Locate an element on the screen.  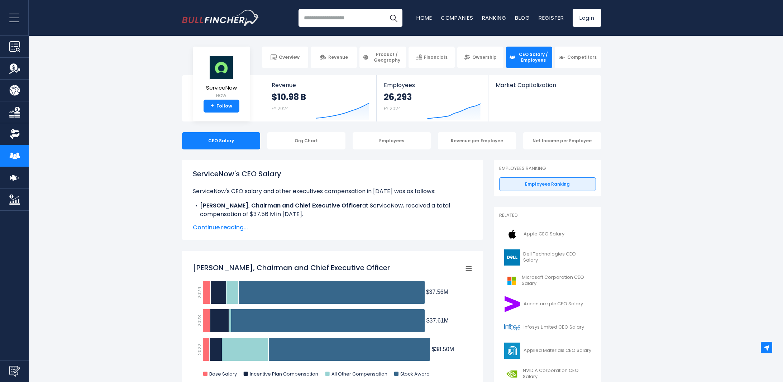
a: Dell Technologies CEO Salary is located at coordinates (548, 257).